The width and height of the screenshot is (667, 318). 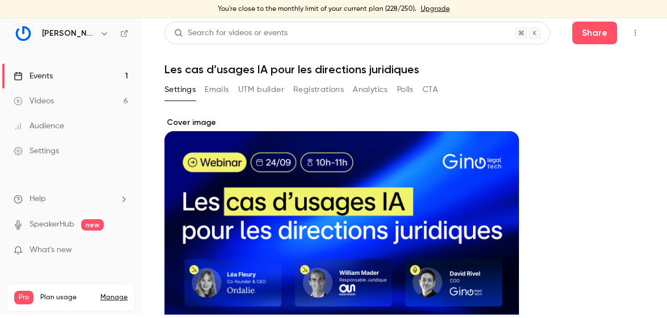 What do you see at coordinates (39, 126) in the screenshot?
I see `div: Audience` at bounding box center [39, 126].